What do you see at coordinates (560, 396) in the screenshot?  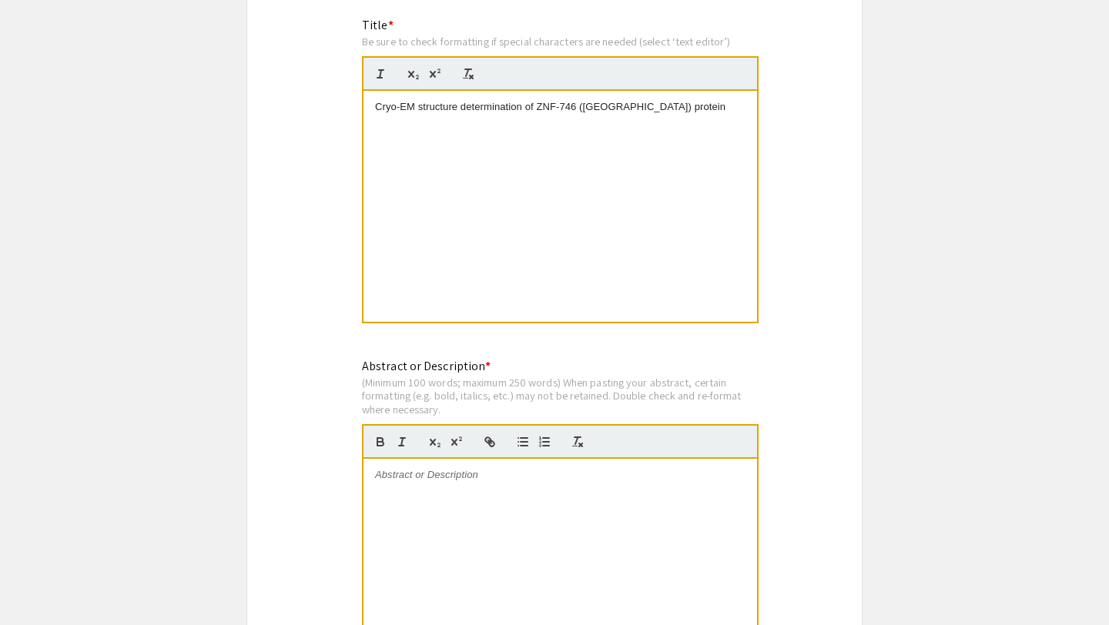 I see `div: (Minimum 100 words; maximum 250 words) When pasting your abstract, certain formatting (e.g. bold,...` at bounding box center [560, 396].